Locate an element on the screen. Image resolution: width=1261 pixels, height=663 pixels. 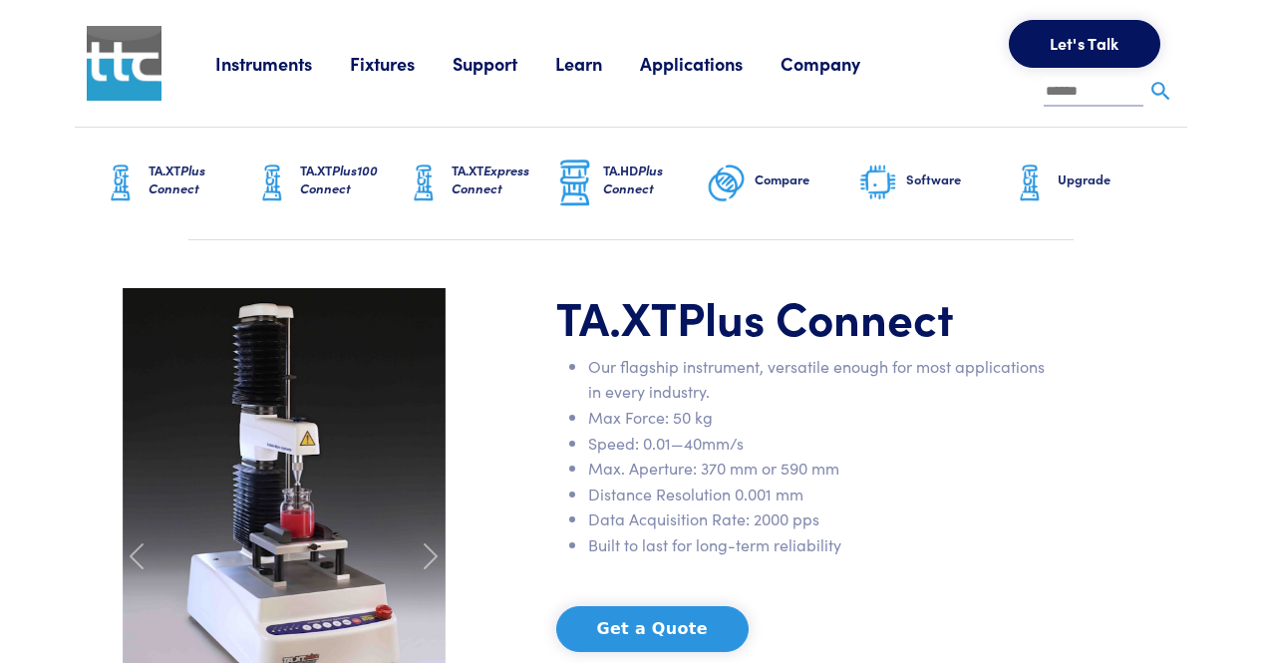
li: Max Force: 50 kg is located at coordinates (820, 418).